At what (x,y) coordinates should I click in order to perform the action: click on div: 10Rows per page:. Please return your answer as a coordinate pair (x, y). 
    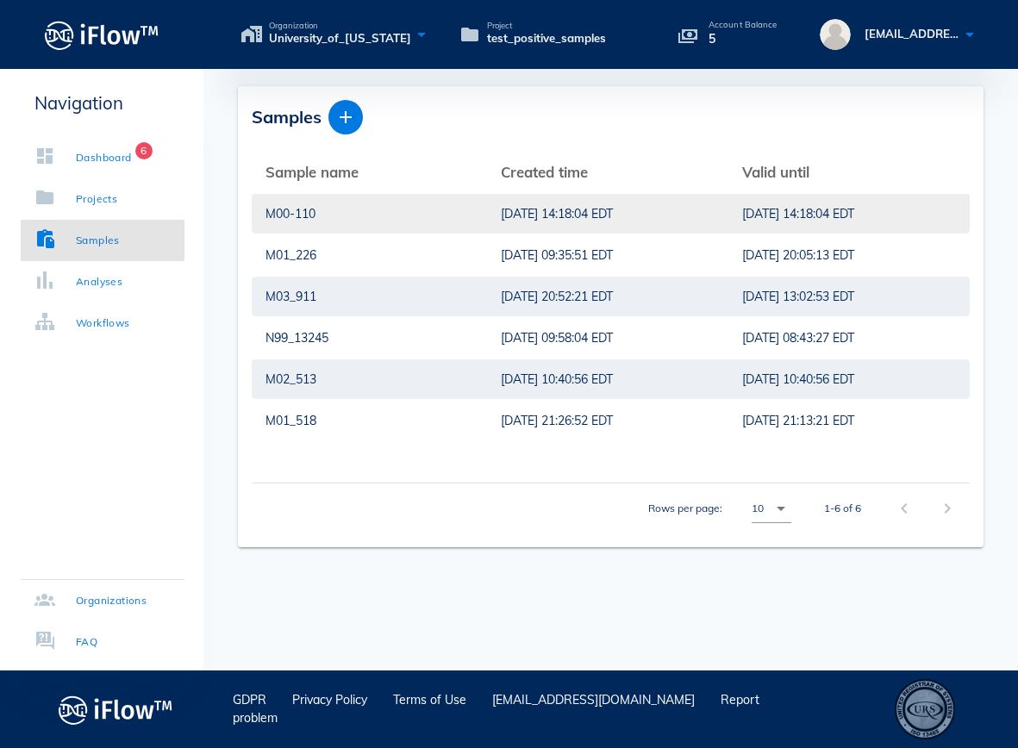
    Looking at the image, I should click on (772, 509).